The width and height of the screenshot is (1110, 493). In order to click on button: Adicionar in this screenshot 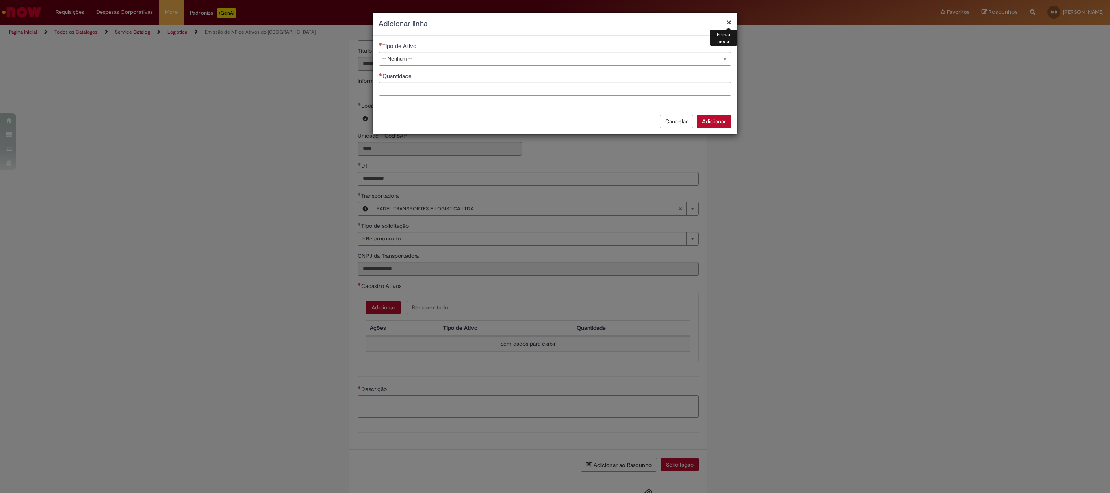, I will do `click(714, 122)`.